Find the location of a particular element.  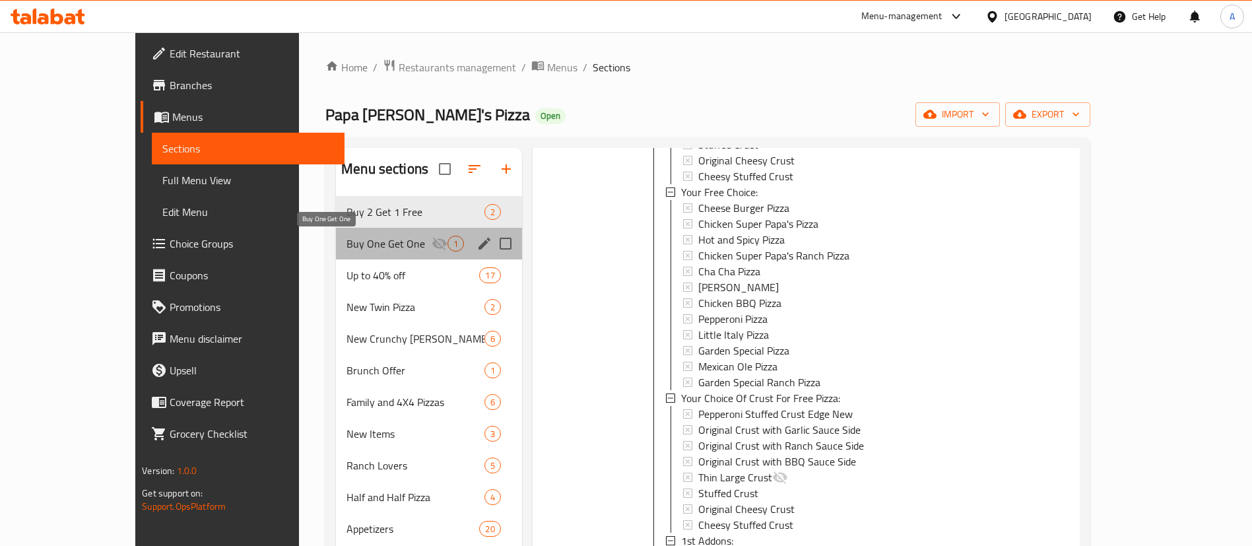

span: 6 is located at coordinates (492, 339).